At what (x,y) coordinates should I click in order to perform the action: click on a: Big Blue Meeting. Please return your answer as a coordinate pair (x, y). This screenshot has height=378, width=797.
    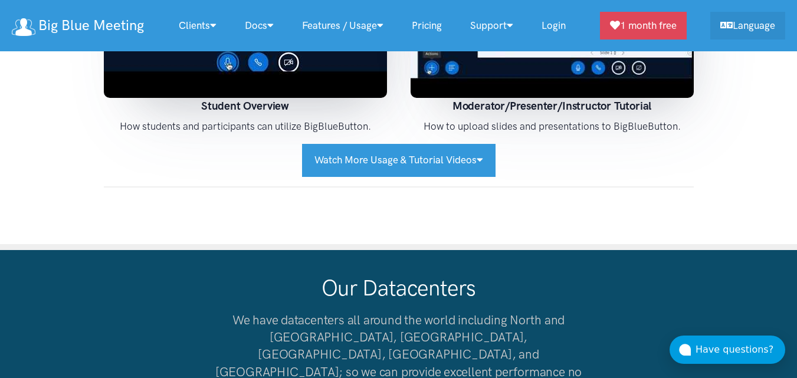
    Looking at the image, I should click on (78, 25).